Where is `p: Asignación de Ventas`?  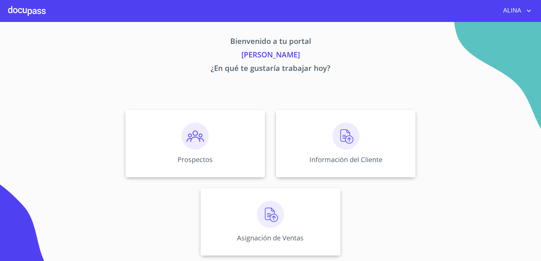
p: Asignación de Ventas is located at coordinates (270, 238).